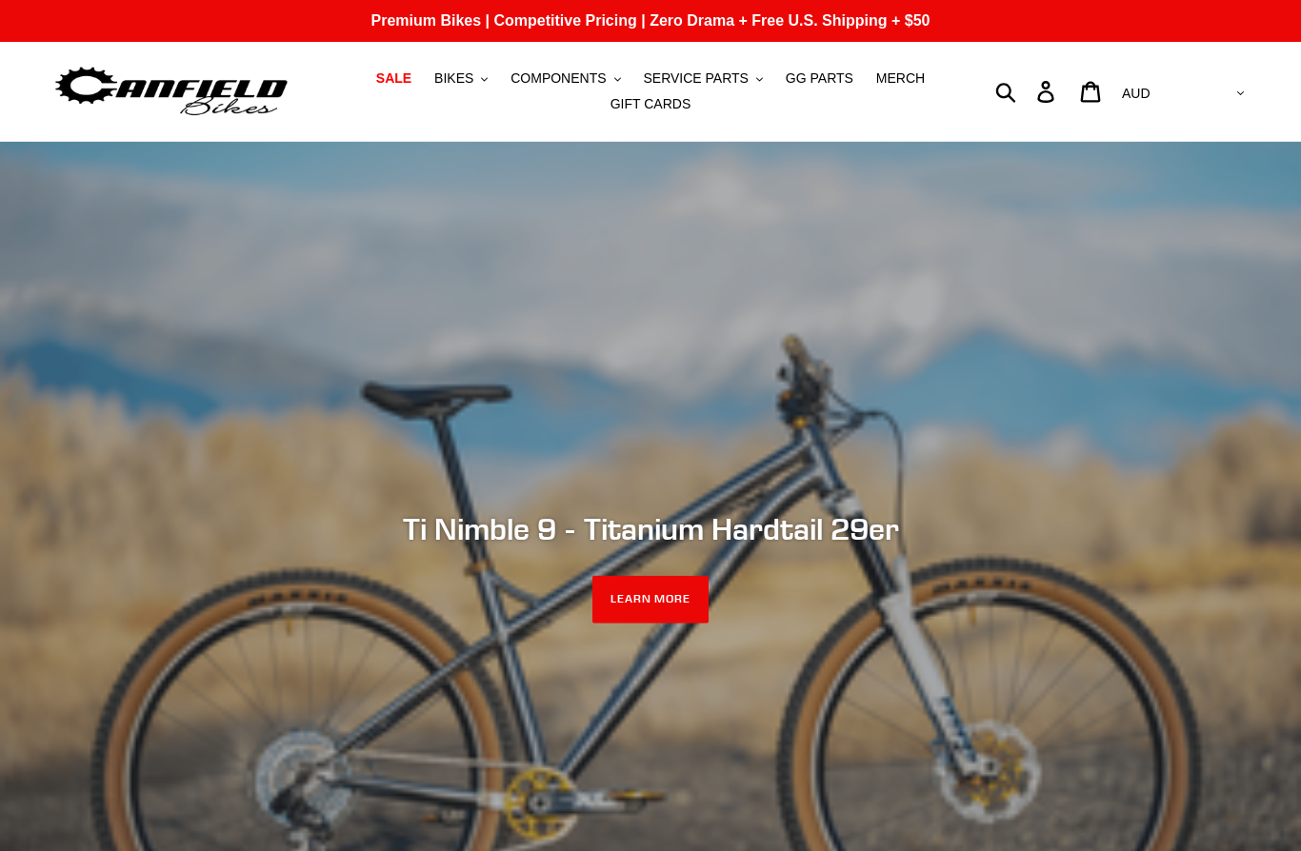 Image resolution: width=1301 pixels, height=851 pixels. Describe the element at coordinates (650, 104) in the screenshot. I see `span: GIFT CARDS` at that location.